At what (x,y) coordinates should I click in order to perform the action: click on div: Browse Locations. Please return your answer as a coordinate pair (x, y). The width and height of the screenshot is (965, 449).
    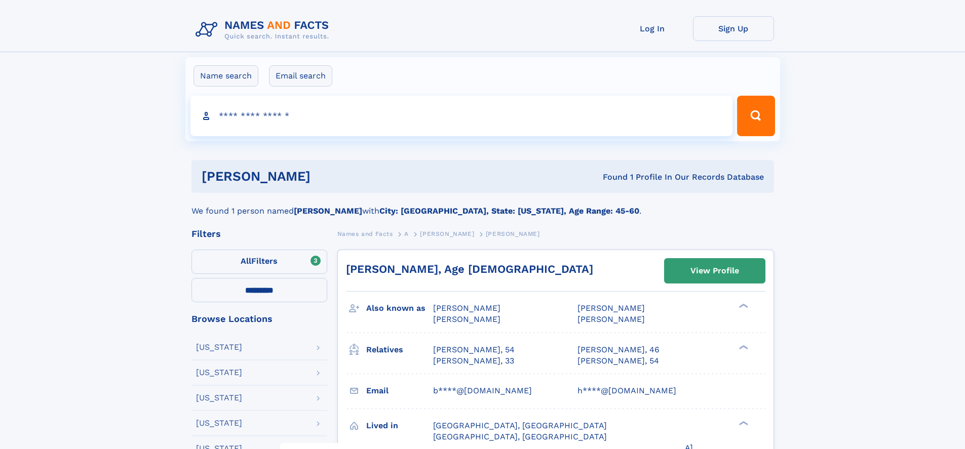
    Looking at the image, I should click on (259, 319).